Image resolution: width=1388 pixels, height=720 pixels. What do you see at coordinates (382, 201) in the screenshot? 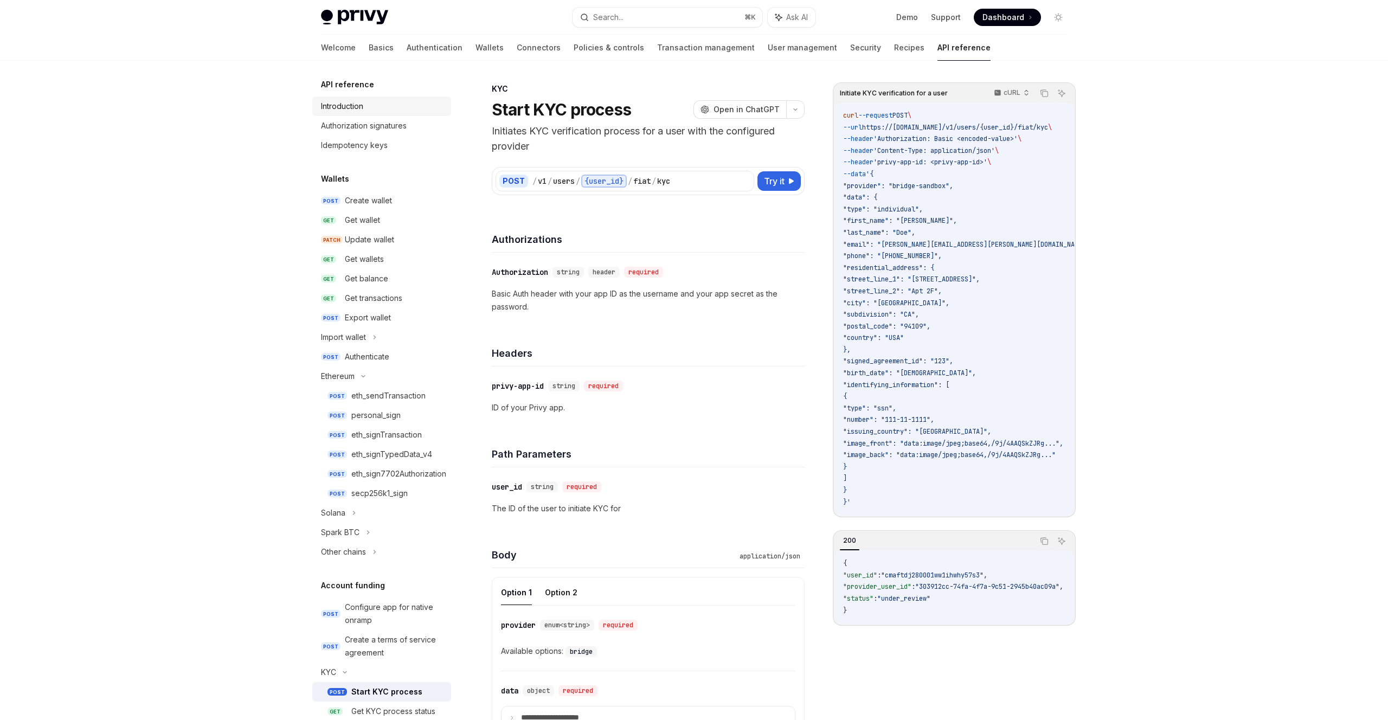
I see `a: POSTCreate wallet` at bounding box center [382, 201].